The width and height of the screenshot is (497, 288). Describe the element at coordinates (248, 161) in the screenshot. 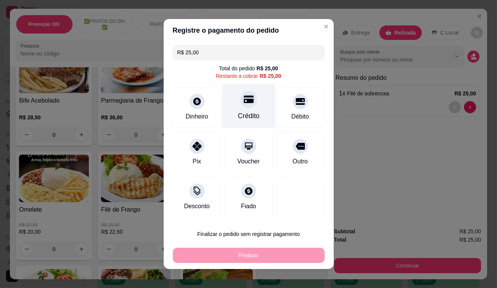

I see `div: Voucher` at that location.